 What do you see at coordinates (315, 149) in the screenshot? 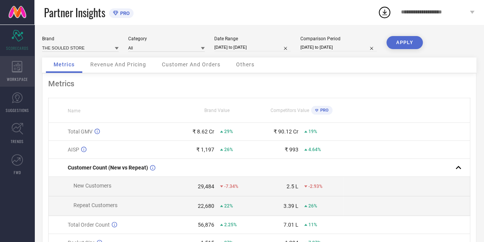
I see `span: 4.64%` at bounding box center [315, 149].